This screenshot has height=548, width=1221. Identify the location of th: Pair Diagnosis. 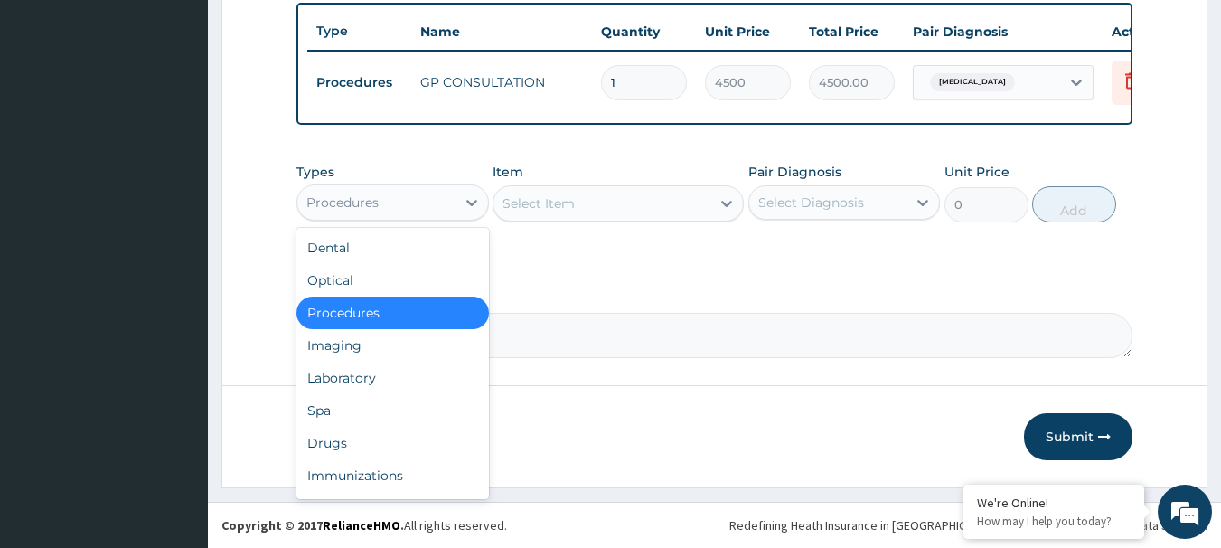
(1003, 32).